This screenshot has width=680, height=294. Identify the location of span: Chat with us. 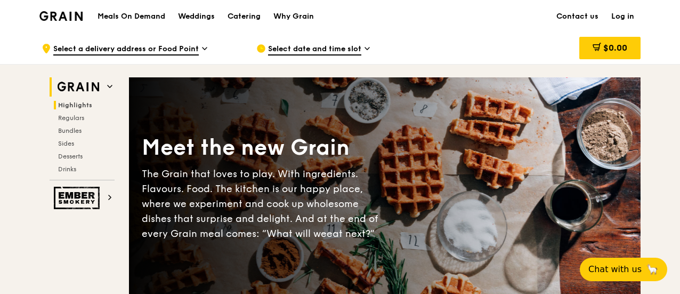
(615, 269).